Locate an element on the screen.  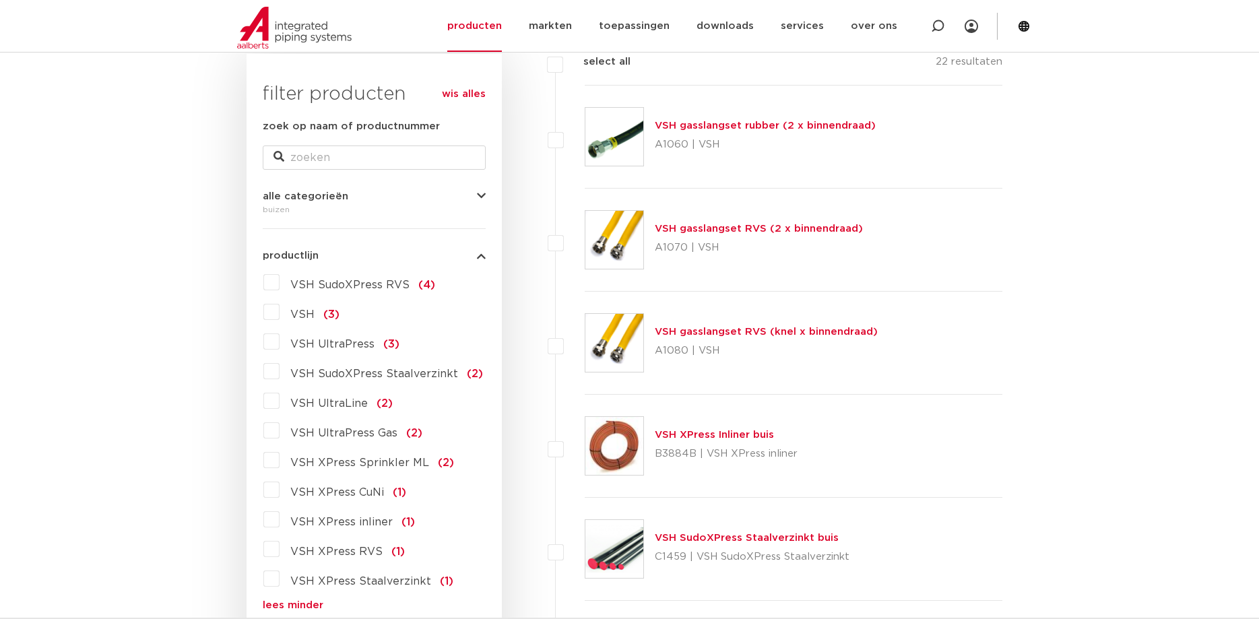
p: A1060 | VSH is located at coordinates (765, 145).